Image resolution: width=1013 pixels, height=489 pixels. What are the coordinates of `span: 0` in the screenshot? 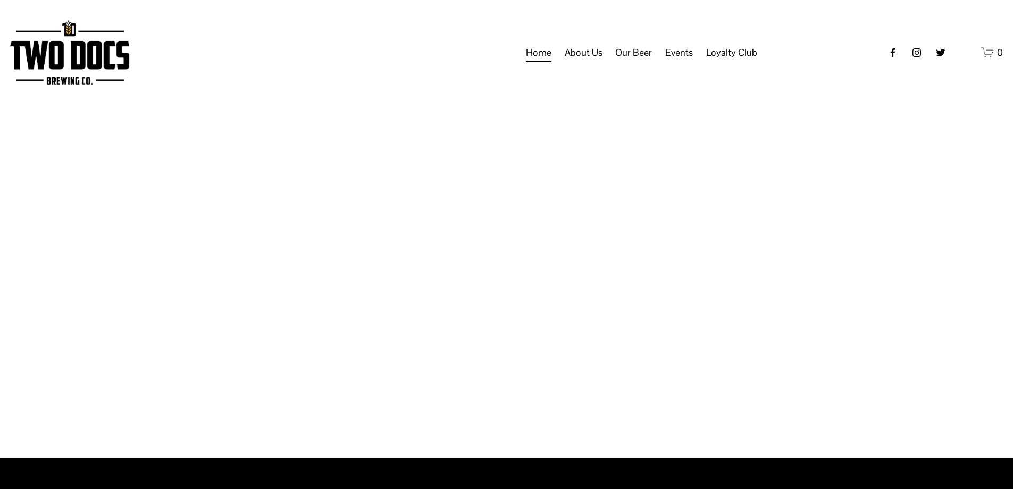 It's located at (1000, 52).